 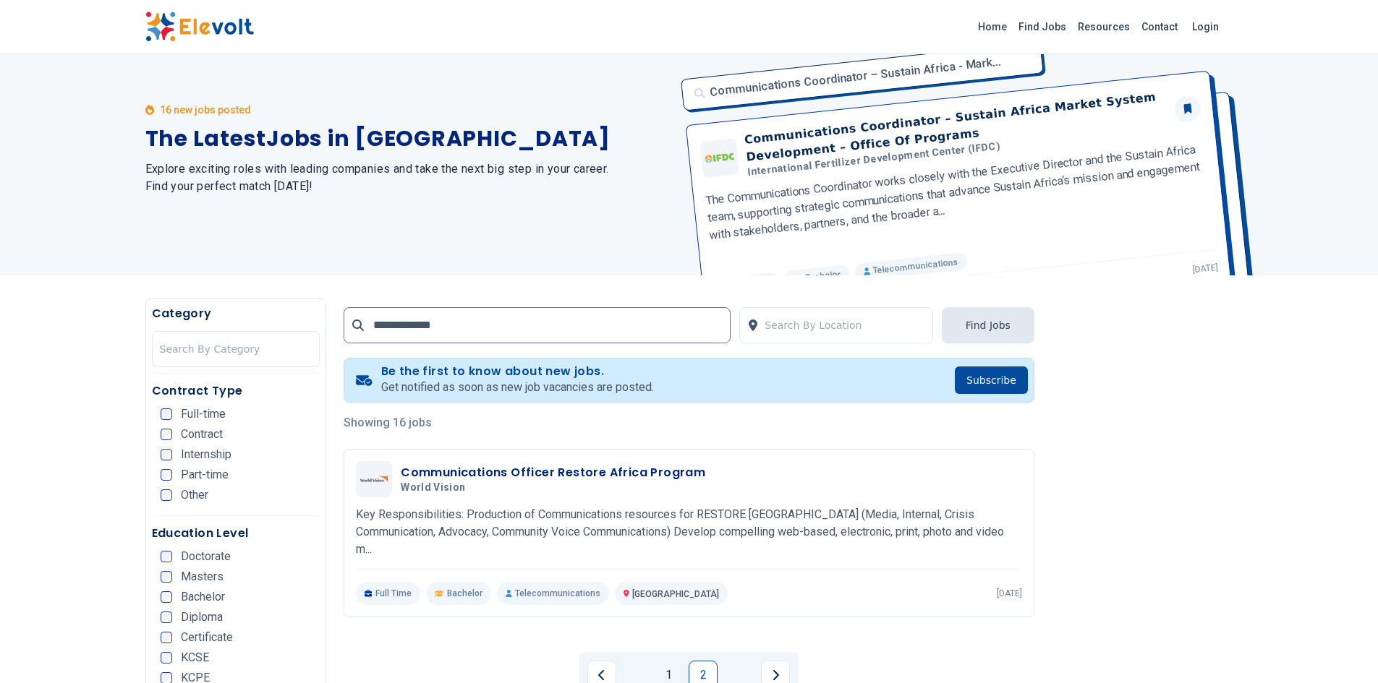 What do you see at coordinates (166, 658) in the screenshot?
I see `input: KCSE` at bounding box center [166, 658].